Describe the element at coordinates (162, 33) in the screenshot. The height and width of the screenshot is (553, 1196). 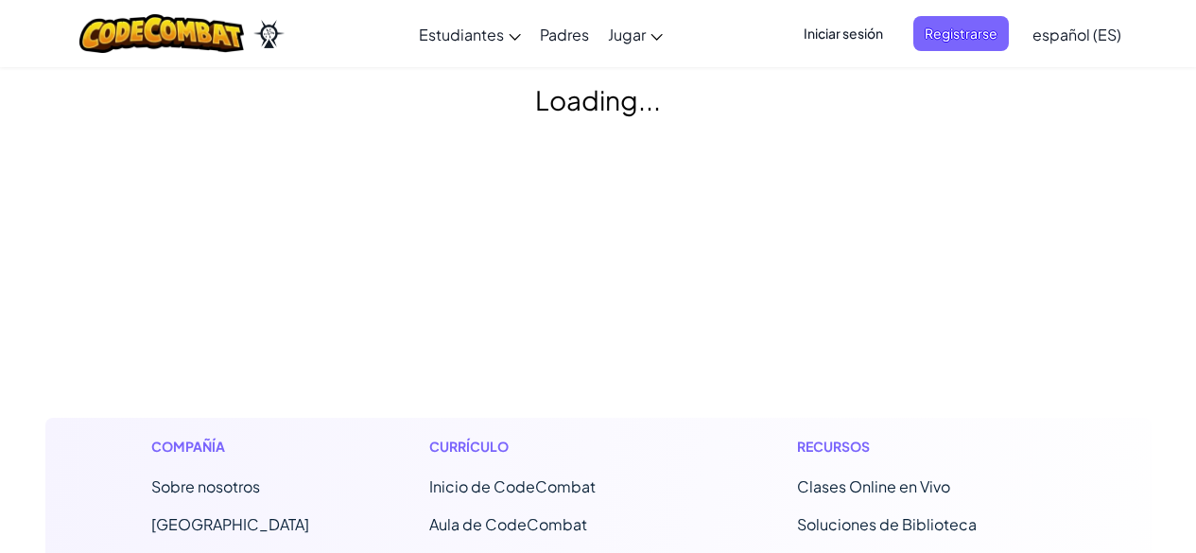
I see `a: CodeCombat logo` at that location.